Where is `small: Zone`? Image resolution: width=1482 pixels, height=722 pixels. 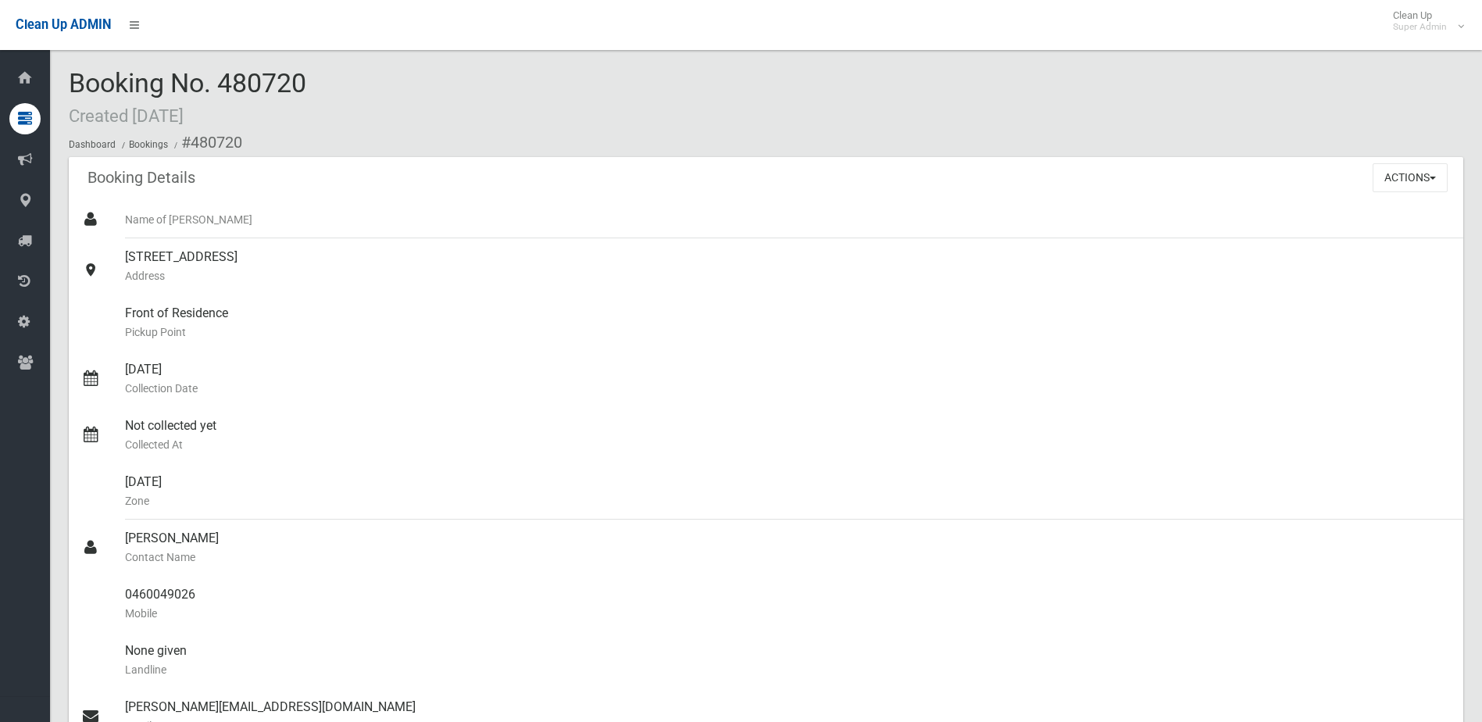 small: Zone is located at coordinates (787, 501).